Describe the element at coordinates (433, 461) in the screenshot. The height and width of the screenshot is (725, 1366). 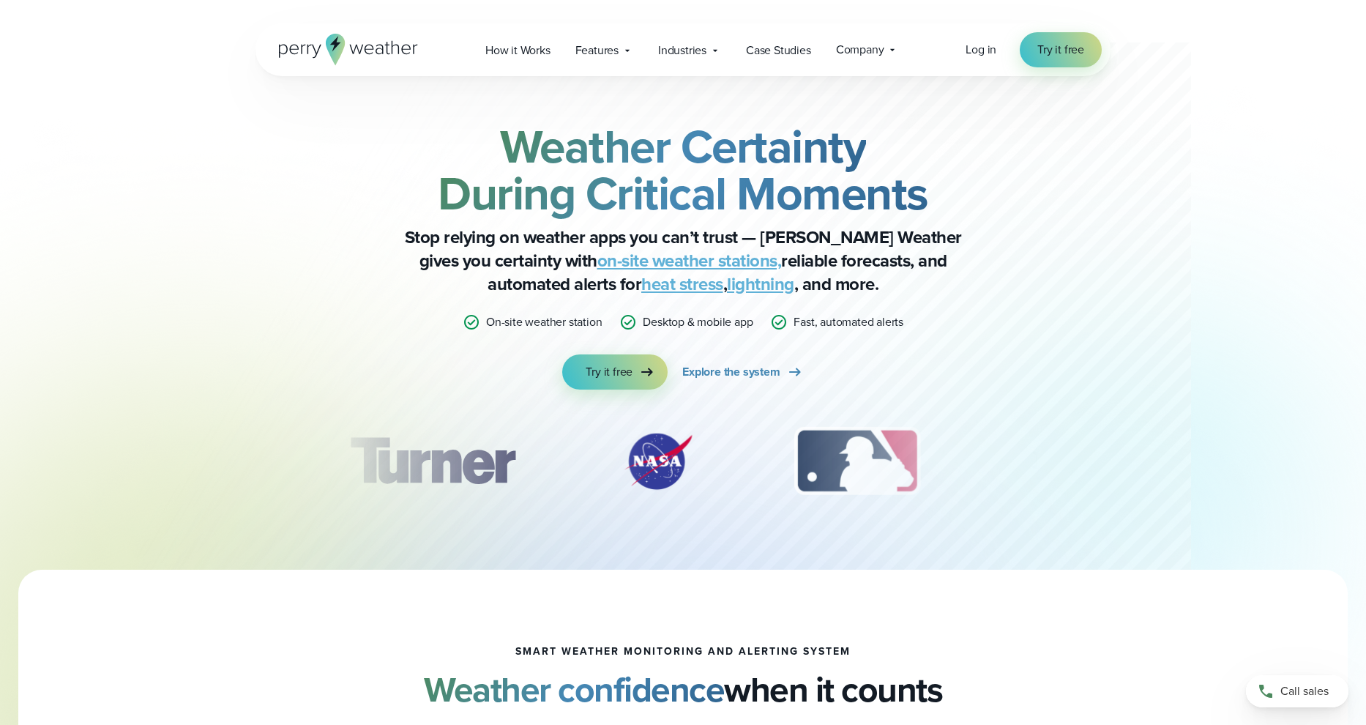
I see `div: 1 of 12` at that location.